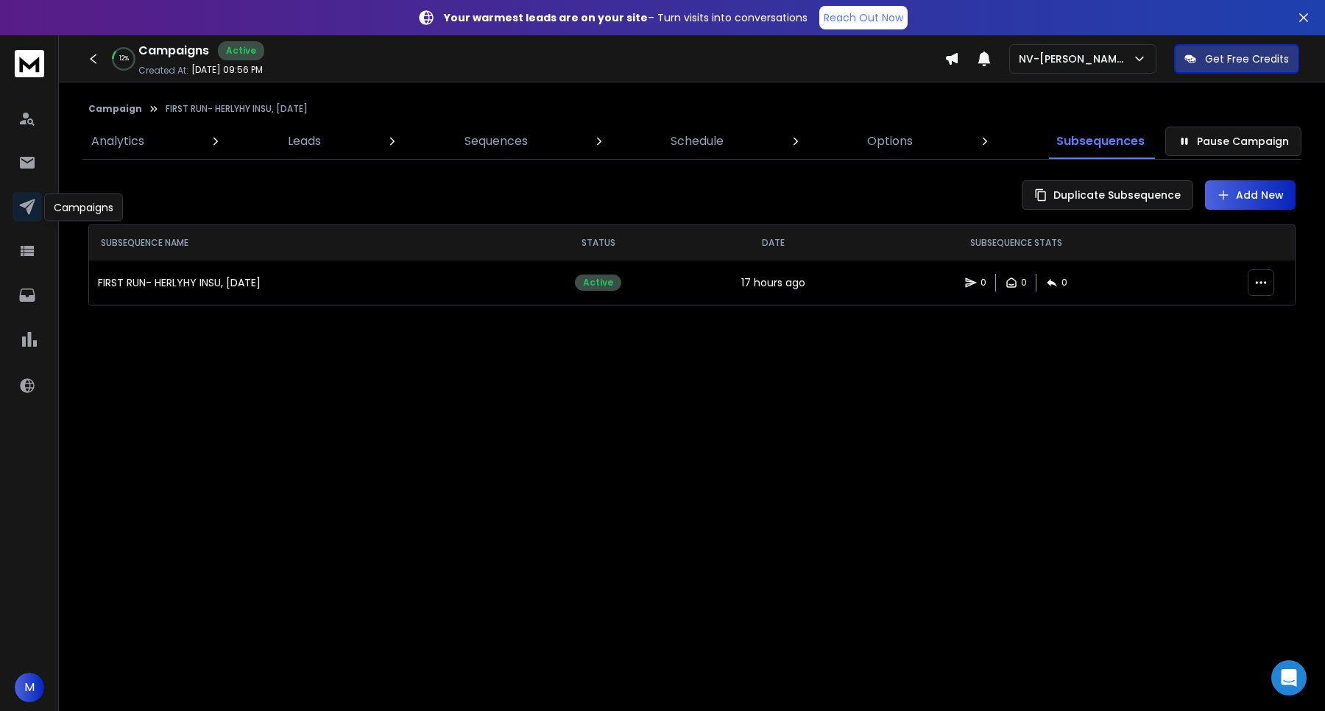 The width and height of the screenshot is (1325, 711). What do you see at coordinates (306, 243) in the screenshot?
I see `th: SUBSEQUENCE NAME` at bounding box center [306, 243].